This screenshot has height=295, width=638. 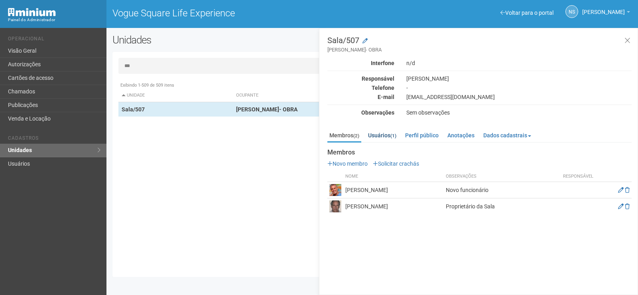 I want to click on h3: Sala/507, so click(x=479, y=45).